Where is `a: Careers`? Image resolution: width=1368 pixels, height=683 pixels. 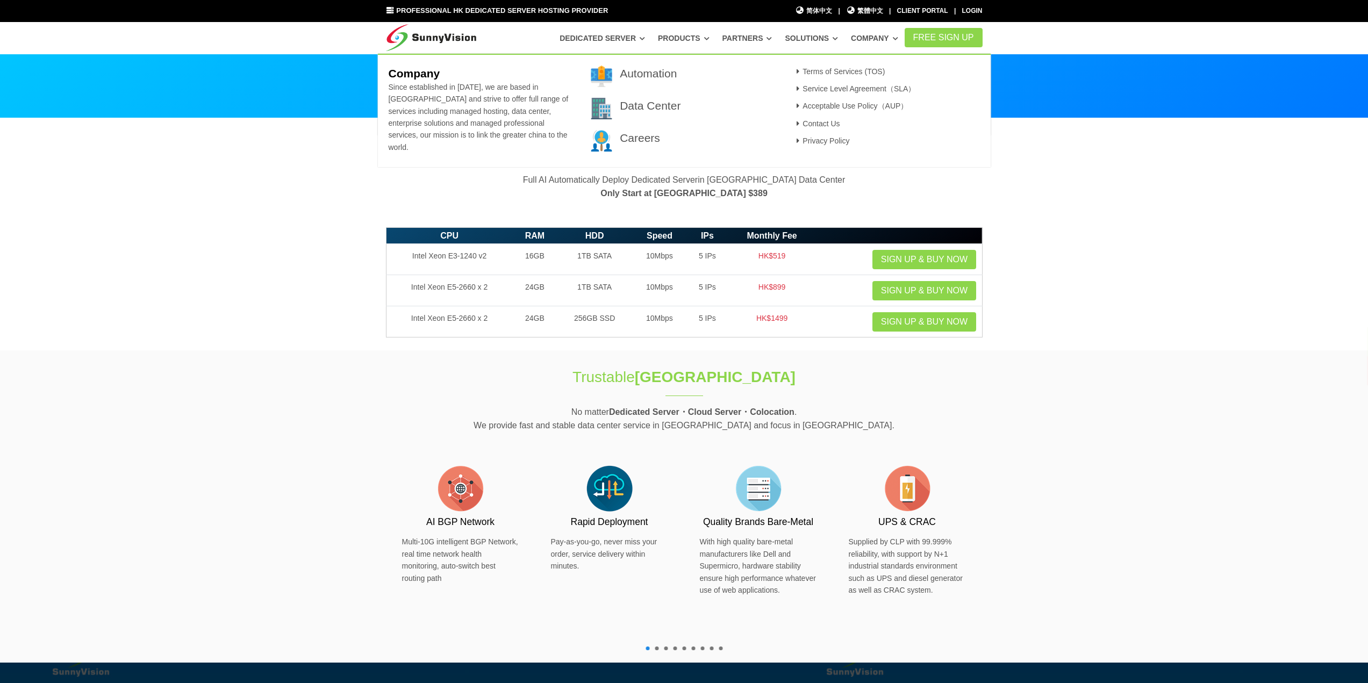 a: Careers is located at coordinates (640, 138).